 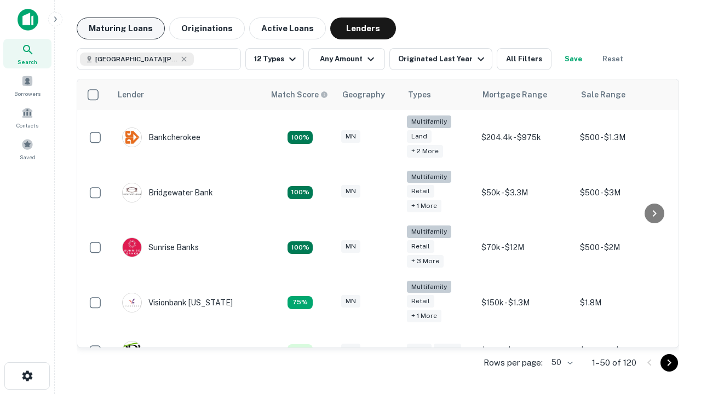 I want to click on div: Matching Properties: 13, hasApolloMatch: undefined, so click(x=300, y=303).